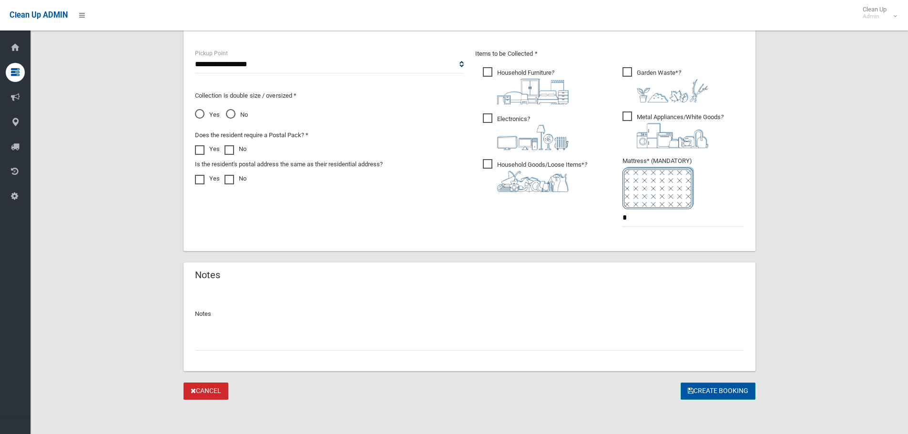 The height and width of the screenshot is (434, 908). What do you see at coordinates (533, 137) in the screenshot?
I see `img: 394712a680b73dbc3d2a6a3a7ffe5a07.png` at bounding box center [533, 137].